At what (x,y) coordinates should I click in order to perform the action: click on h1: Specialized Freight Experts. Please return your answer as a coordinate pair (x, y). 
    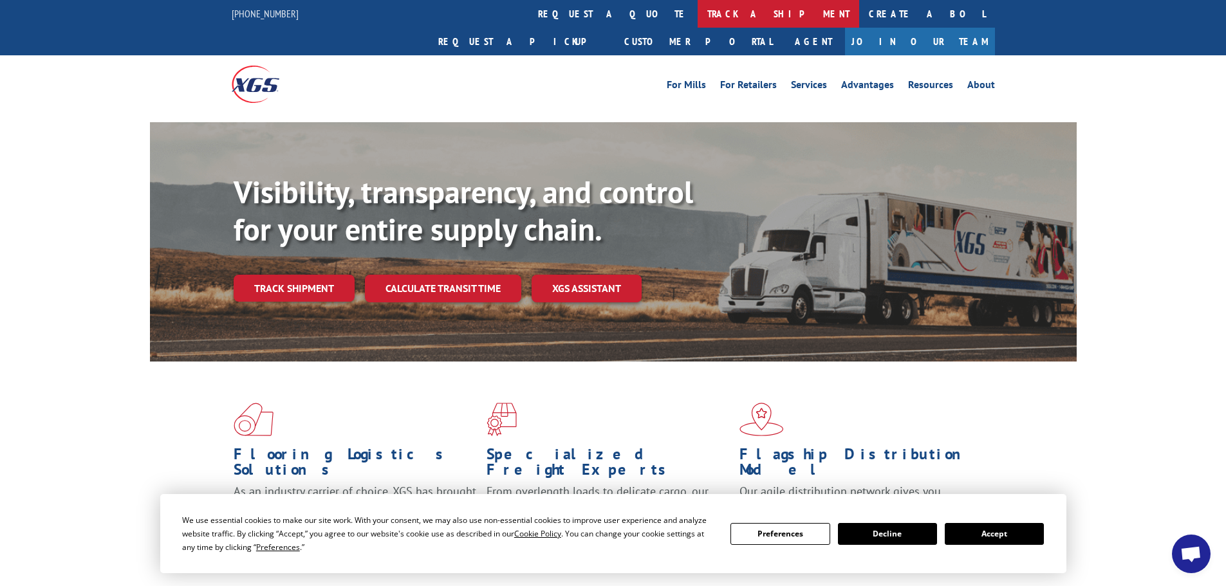
    Looking at the image, I should click on (608, 465).